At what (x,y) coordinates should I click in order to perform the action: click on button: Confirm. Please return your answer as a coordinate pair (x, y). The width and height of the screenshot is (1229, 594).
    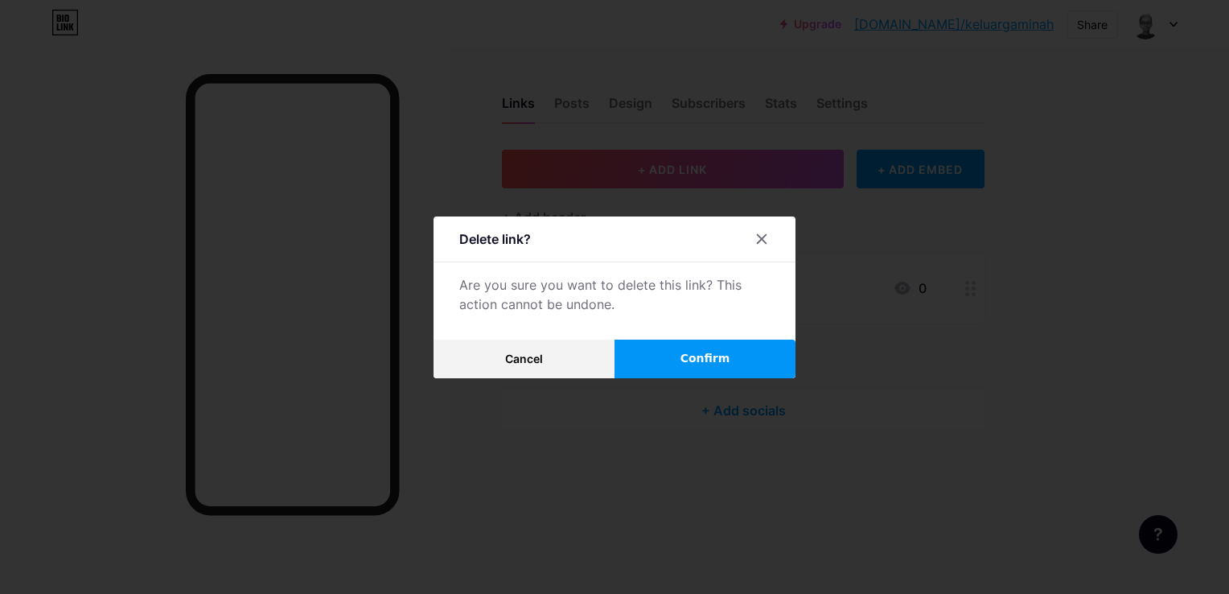
    Looking at the image, I should click on (705, 359).